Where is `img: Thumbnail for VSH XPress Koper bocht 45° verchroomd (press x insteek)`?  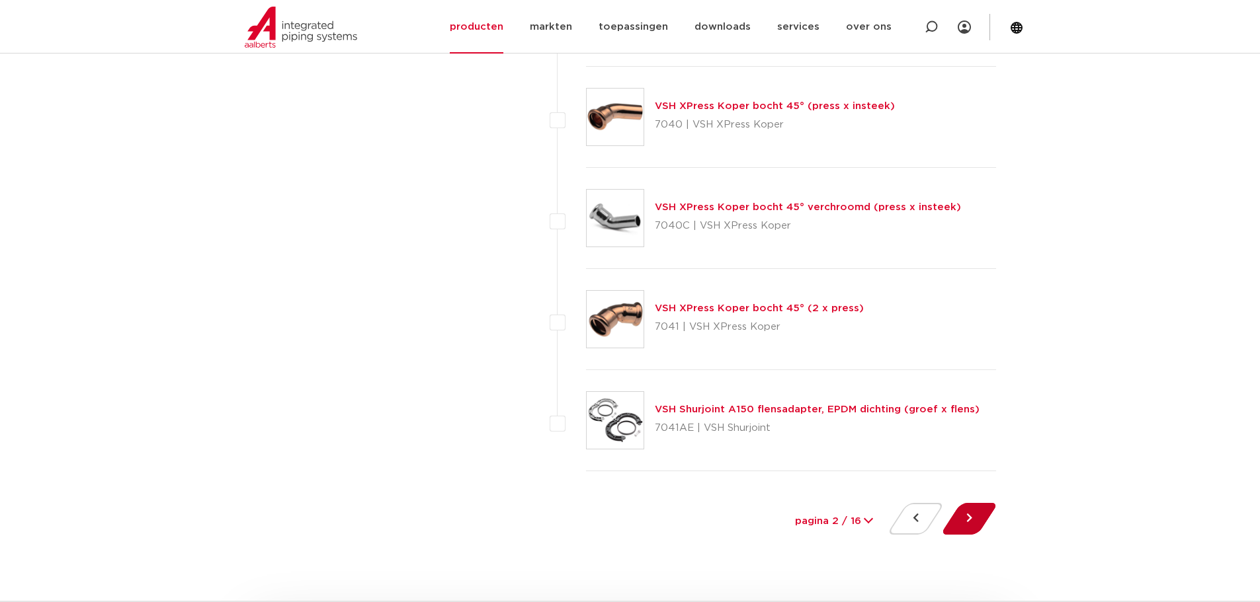
img: Thumbnail for VSH XPress Koper bocht 45° verchroomd (press x insteek) is located at coordinates (615, 218).